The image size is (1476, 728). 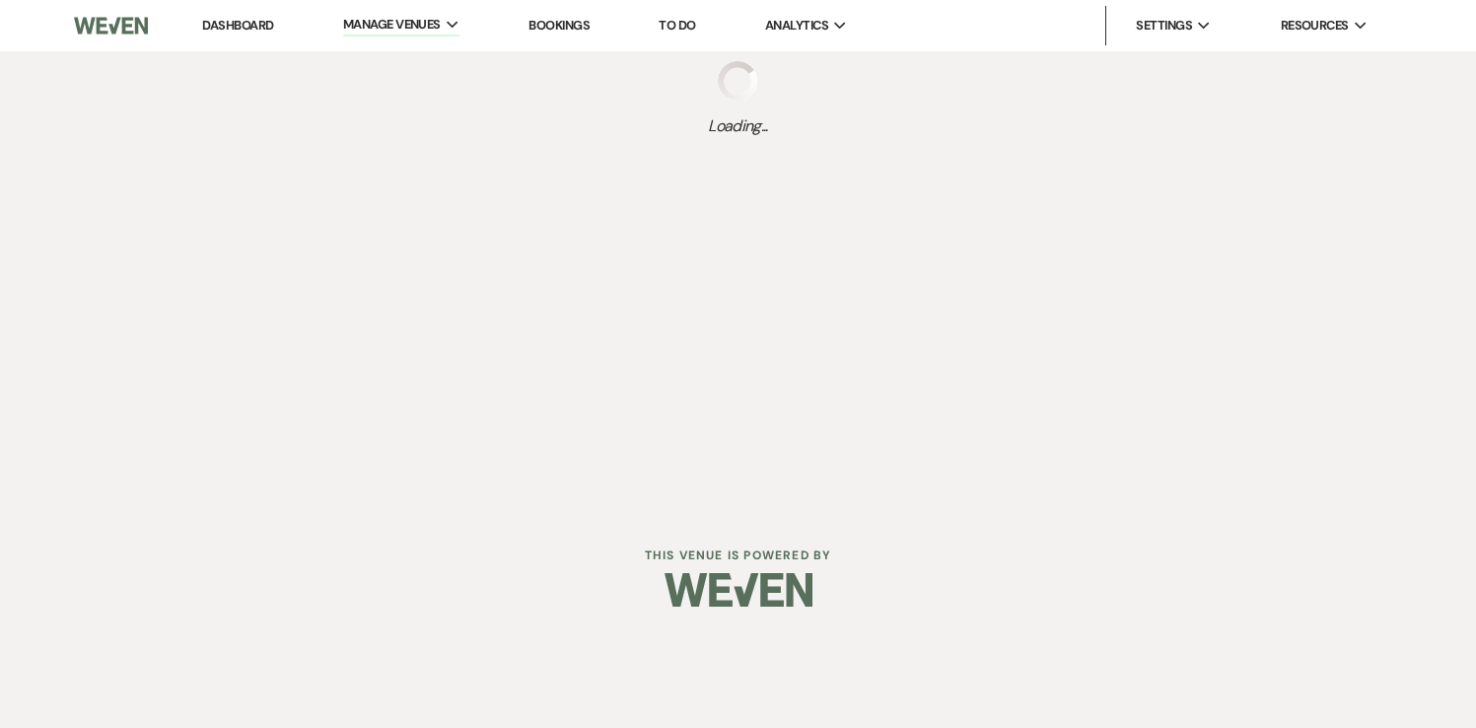 I want to click on span: Loading..., so click(x=737, y=126).